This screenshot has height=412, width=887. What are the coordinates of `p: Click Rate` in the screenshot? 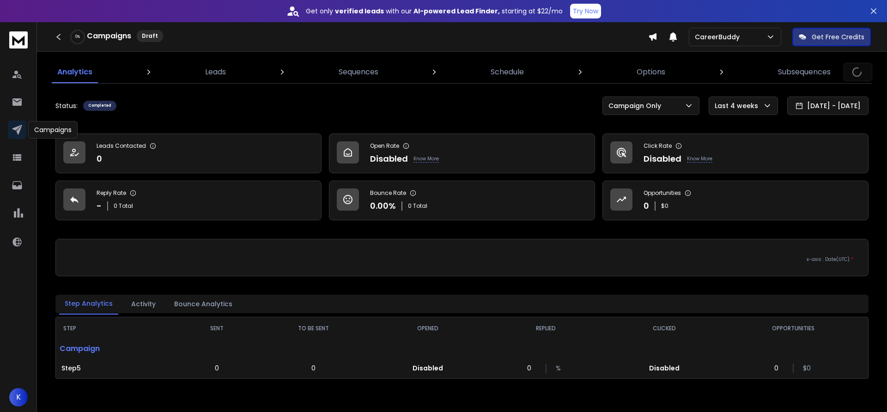 It's located at (658, 146).